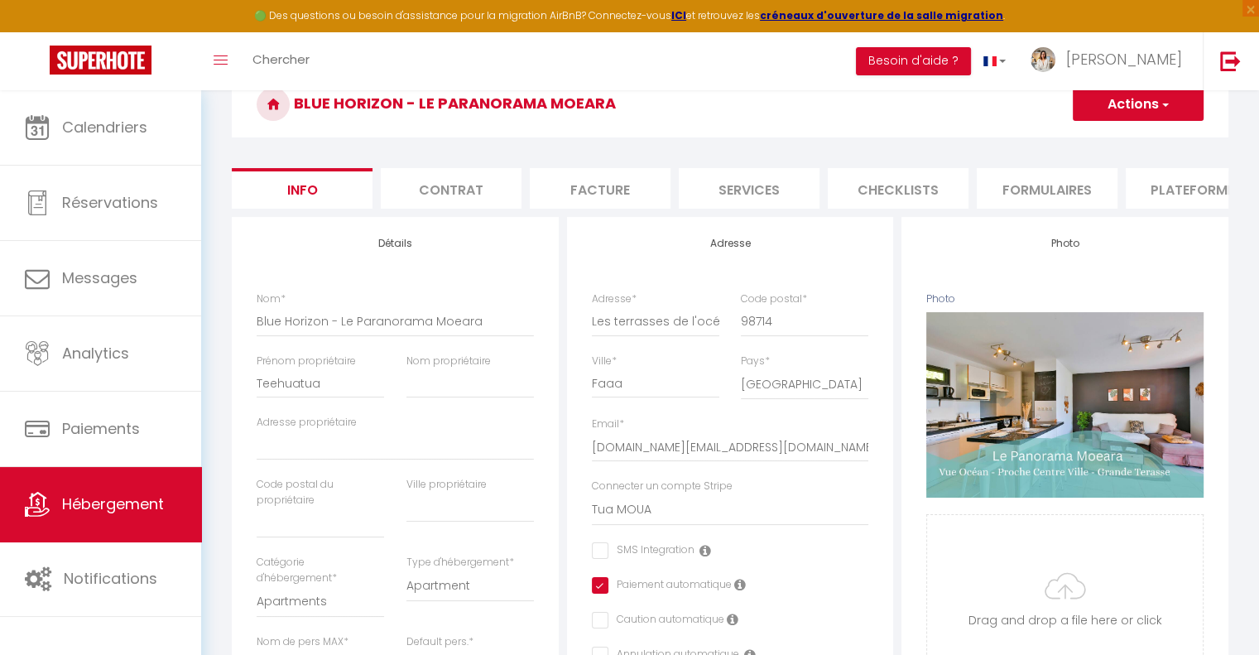  What do you see at coordinates (104, 127) in the screenshot?
I see `span: Calendriers` at bounding box center [104, 127].